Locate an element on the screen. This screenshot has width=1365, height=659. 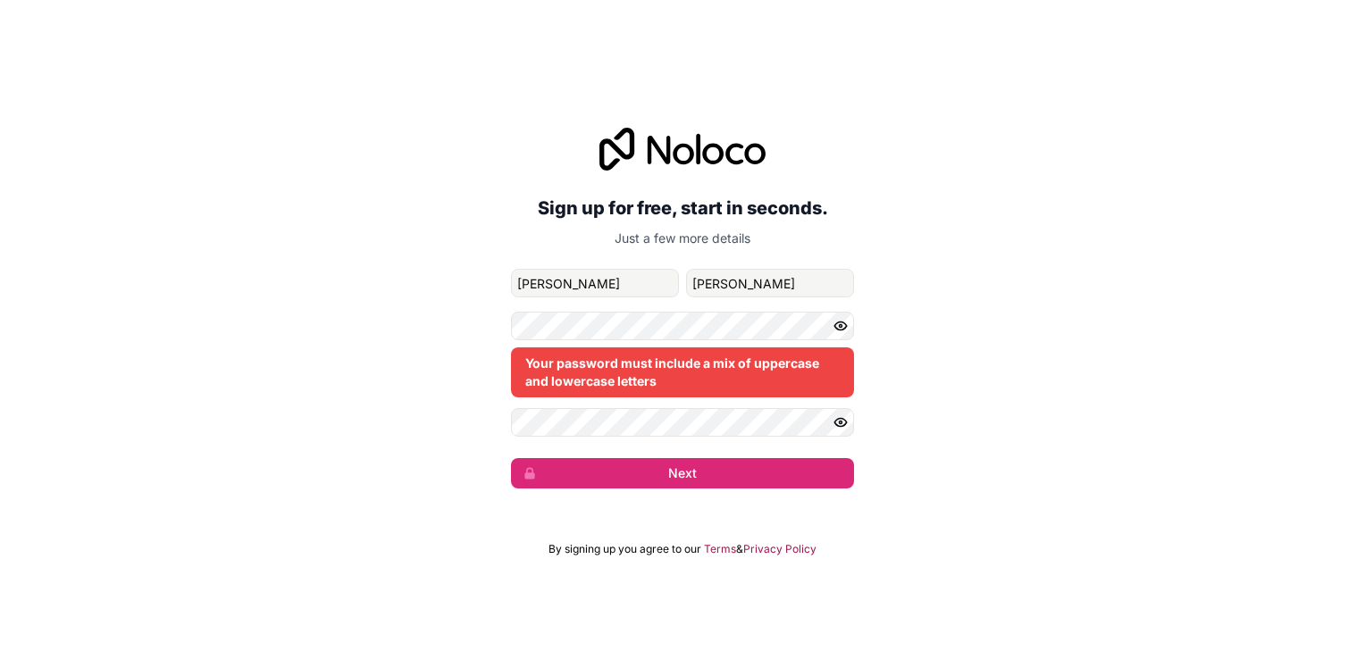
button: Next is located at coordinates (682, 473).